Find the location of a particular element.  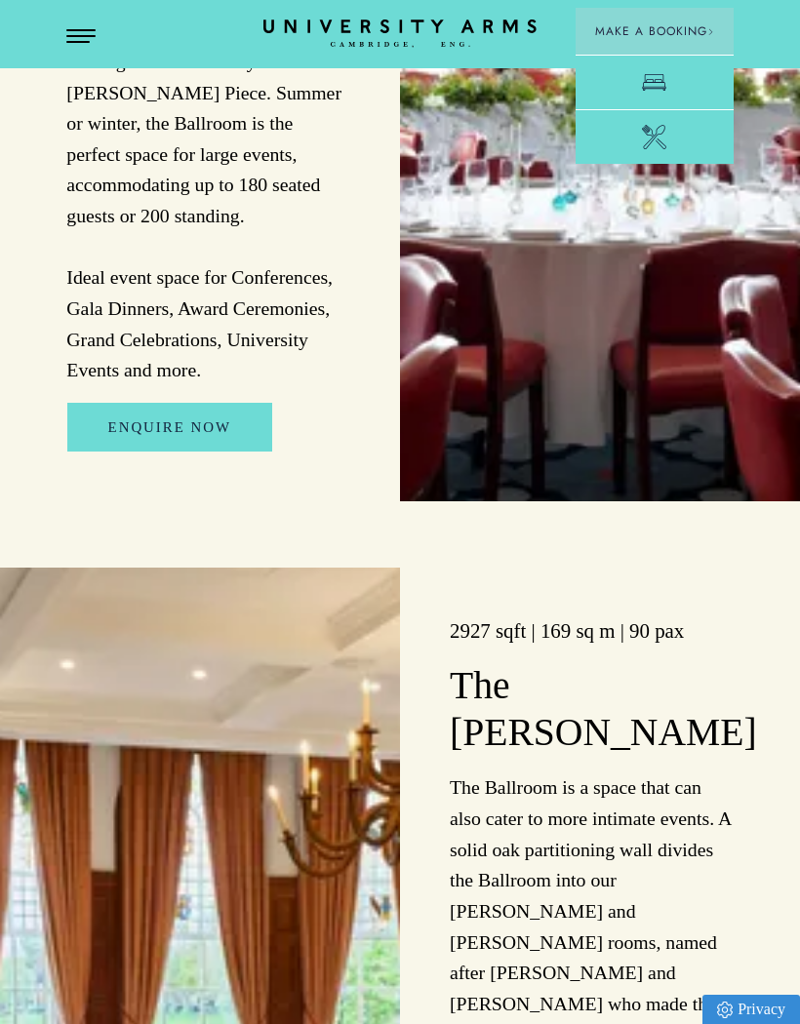

h3: 2927 sqft | 169 sq m | 90 pax is located at coordinates (591, 631).